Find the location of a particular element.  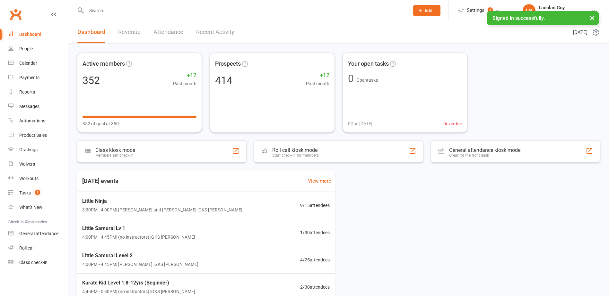

span: Open tasks is located at coordinates (367, 80).